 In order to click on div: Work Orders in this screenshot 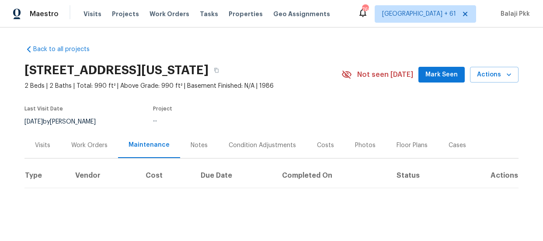, I will do `click(89, 145)`.